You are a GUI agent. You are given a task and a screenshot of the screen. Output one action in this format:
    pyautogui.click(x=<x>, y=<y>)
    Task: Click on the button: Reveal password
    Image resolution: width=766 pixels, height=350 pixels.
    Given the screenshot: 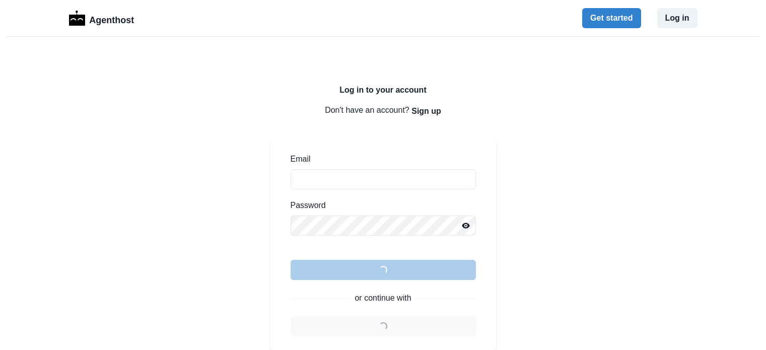 What is the action you would take?
    pyautogui.click(x=466, y=226)
    